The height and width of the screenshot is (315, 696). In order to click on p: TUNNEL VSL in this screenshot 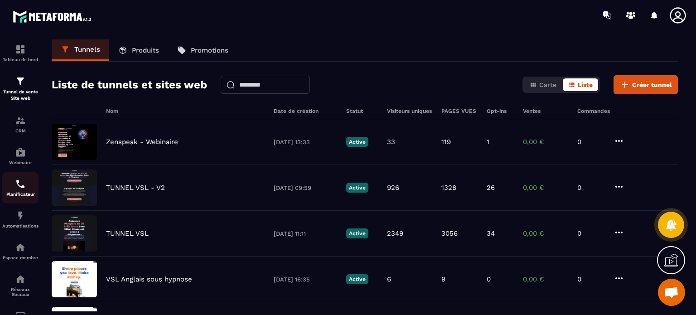, I will do `click(127, 234)`.